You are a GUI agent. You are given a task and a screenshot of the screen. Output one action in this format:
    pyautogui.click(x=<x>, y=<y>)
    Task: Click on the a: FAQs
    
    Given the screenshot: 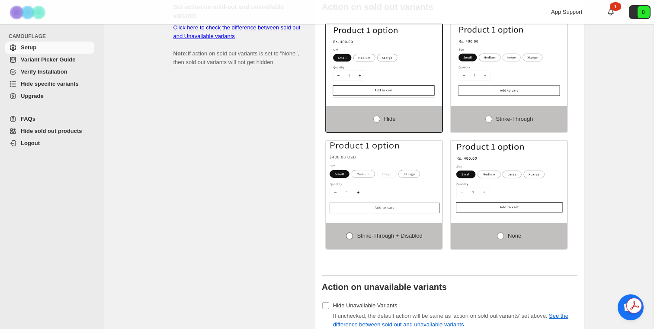 What is the action you would take?
    pyautogui.click(x=50, y=119)
    